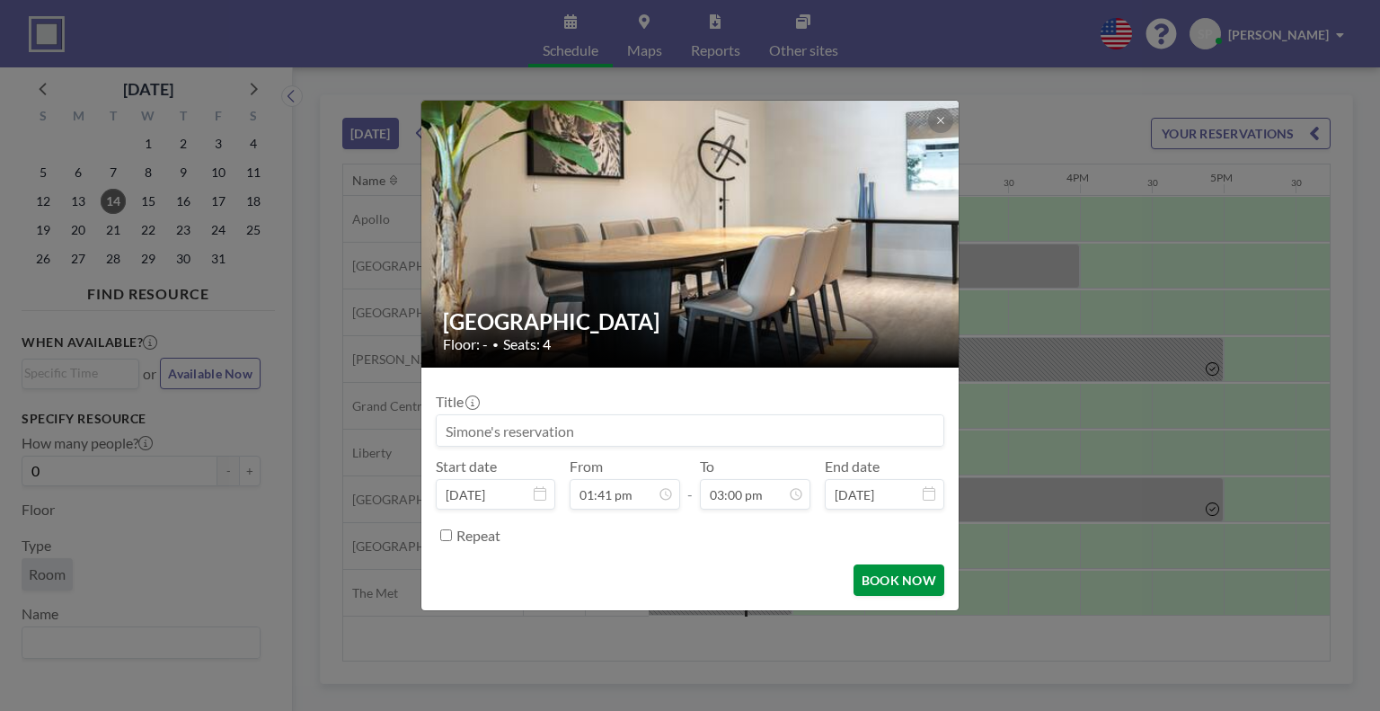 The width and height of the screenshot is (1380, 711). I want to click on button: BOOK NOW, so click(898, 579).